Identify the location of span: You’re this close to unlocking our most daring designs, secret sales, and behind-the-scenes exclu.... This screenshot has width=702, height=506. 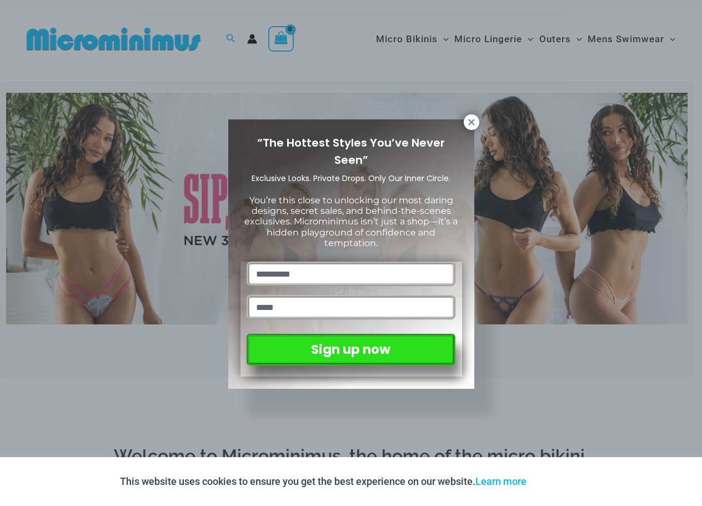
(351, 222).